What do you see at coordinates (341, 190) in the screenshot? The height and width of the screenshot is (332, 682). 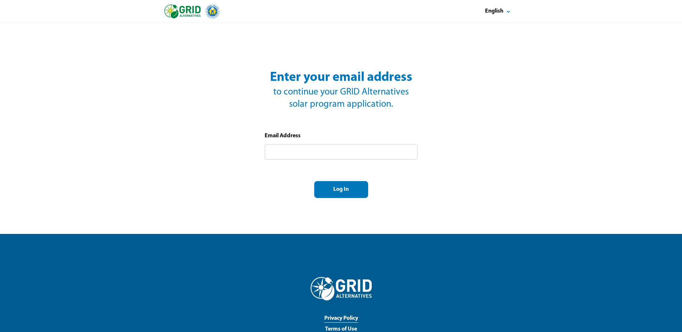 I see `button: Log In` at bounding box center [341, 190].